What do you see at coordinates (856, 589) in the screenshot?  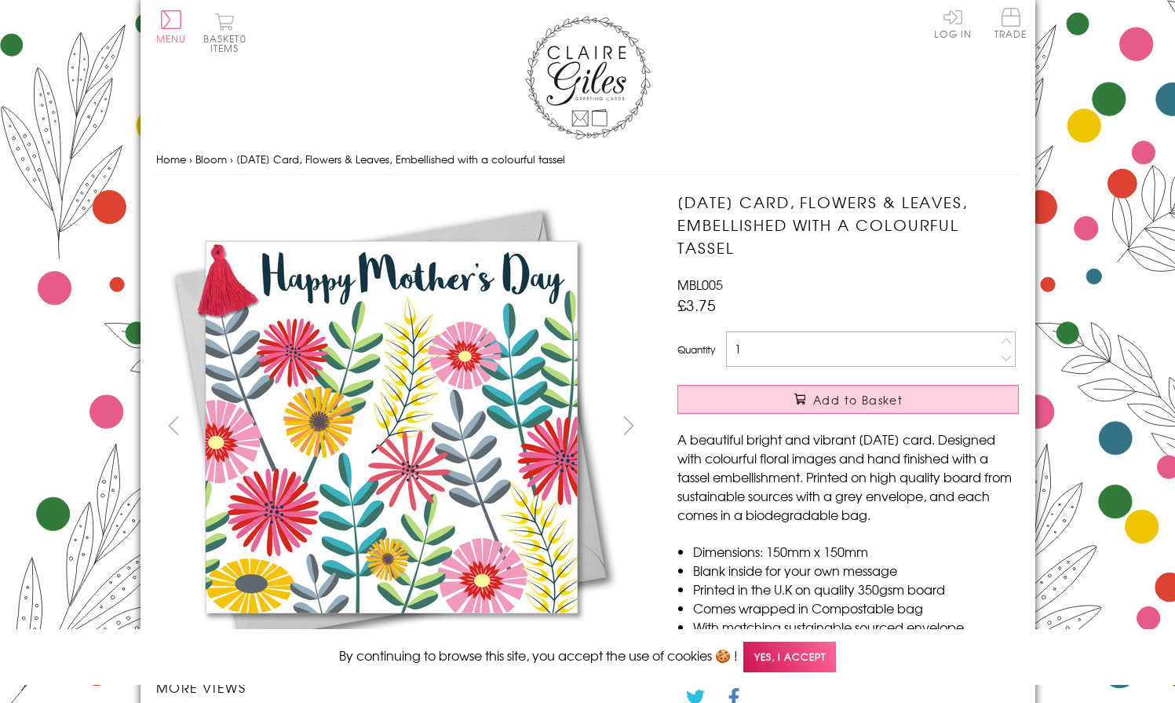 I see `li: Printed in the U.K on quality 350gsm board` at bounding box center [856, 589].